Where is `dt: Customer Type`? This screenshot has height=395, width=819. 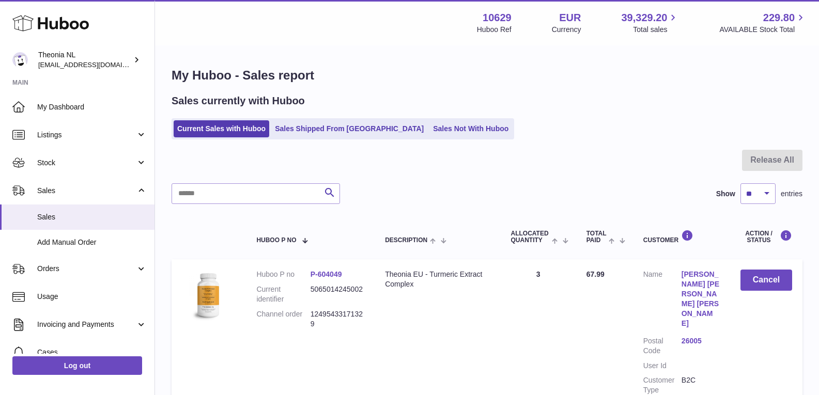
dt: Customer Type is located at coordinates (662, 385).